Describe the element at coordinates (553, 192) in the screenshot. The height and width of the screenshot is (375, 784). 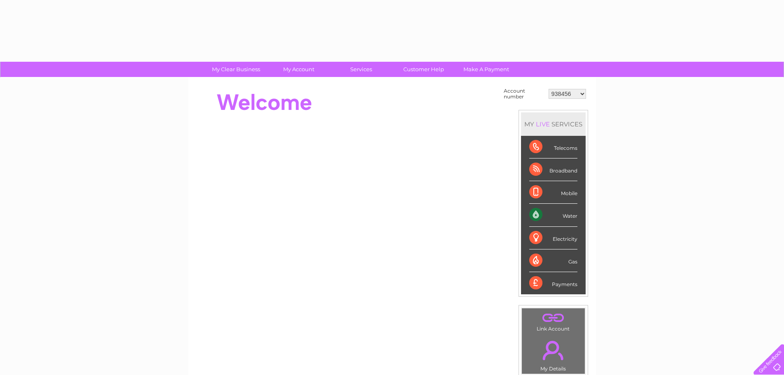
I see `div: Mobile` at that location.